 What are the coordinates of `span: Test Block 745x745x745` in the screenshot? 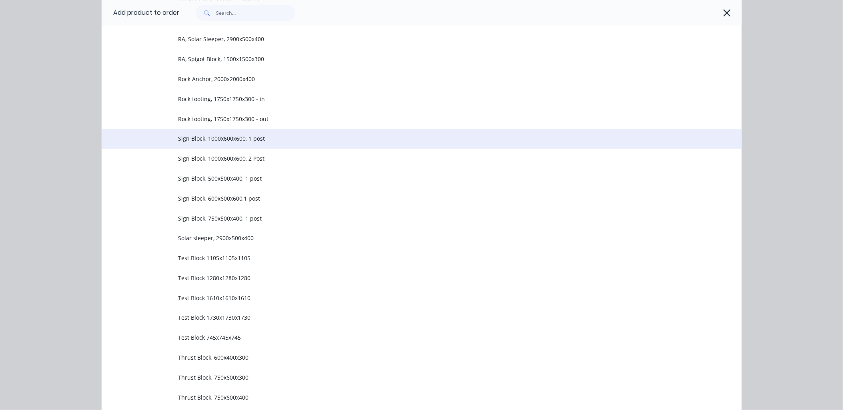 It's located at (404, 338).